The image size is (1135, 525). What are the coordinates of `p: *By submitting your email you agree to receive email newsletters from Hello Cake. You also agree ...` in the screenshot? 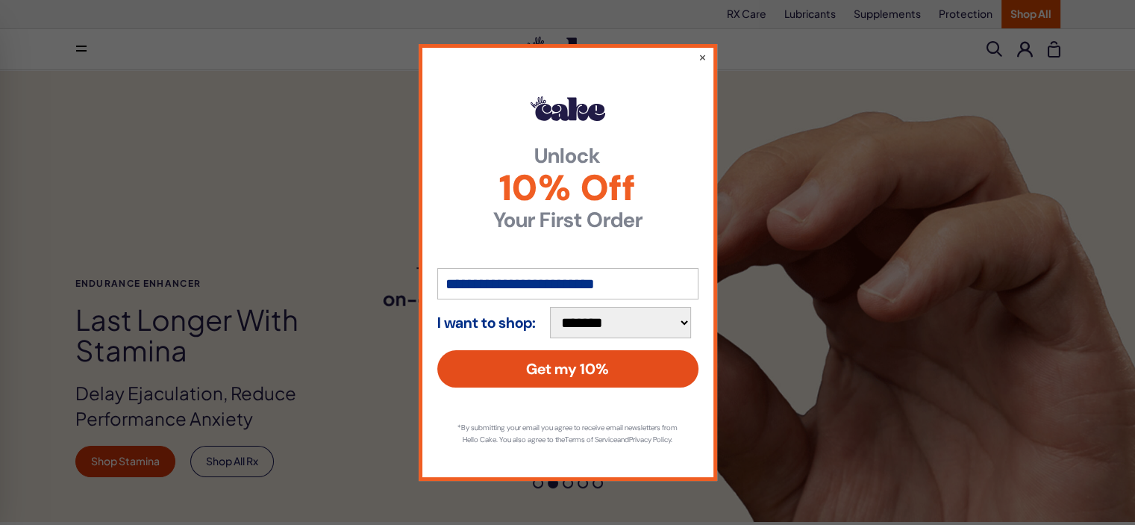 It's located at (568, 433).